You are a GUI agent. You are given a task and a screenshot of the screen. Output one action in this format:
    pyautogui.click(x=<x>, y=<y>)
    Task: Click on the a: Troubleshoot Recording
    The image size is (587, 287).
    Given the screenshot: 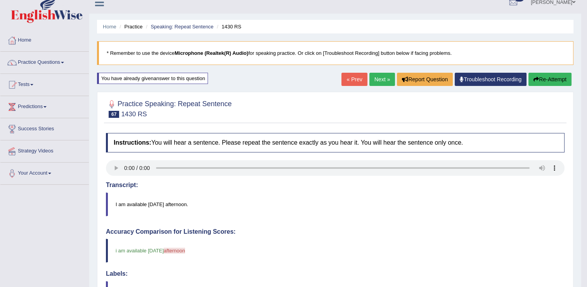 What is the action you would take?
    pyautogui.click(x=491, y=79)
    